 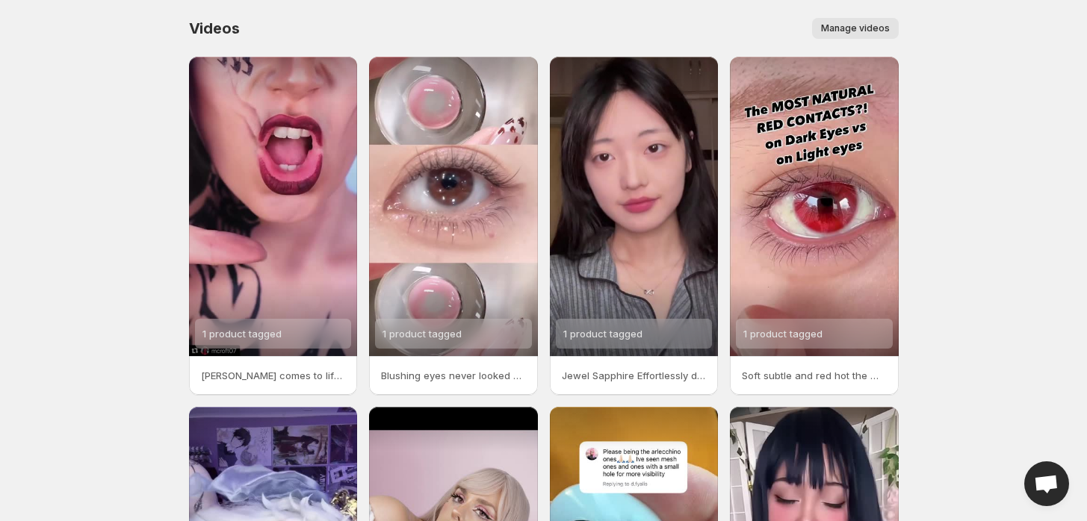 I want to click on span: Videos, so click(x=214, y=28).